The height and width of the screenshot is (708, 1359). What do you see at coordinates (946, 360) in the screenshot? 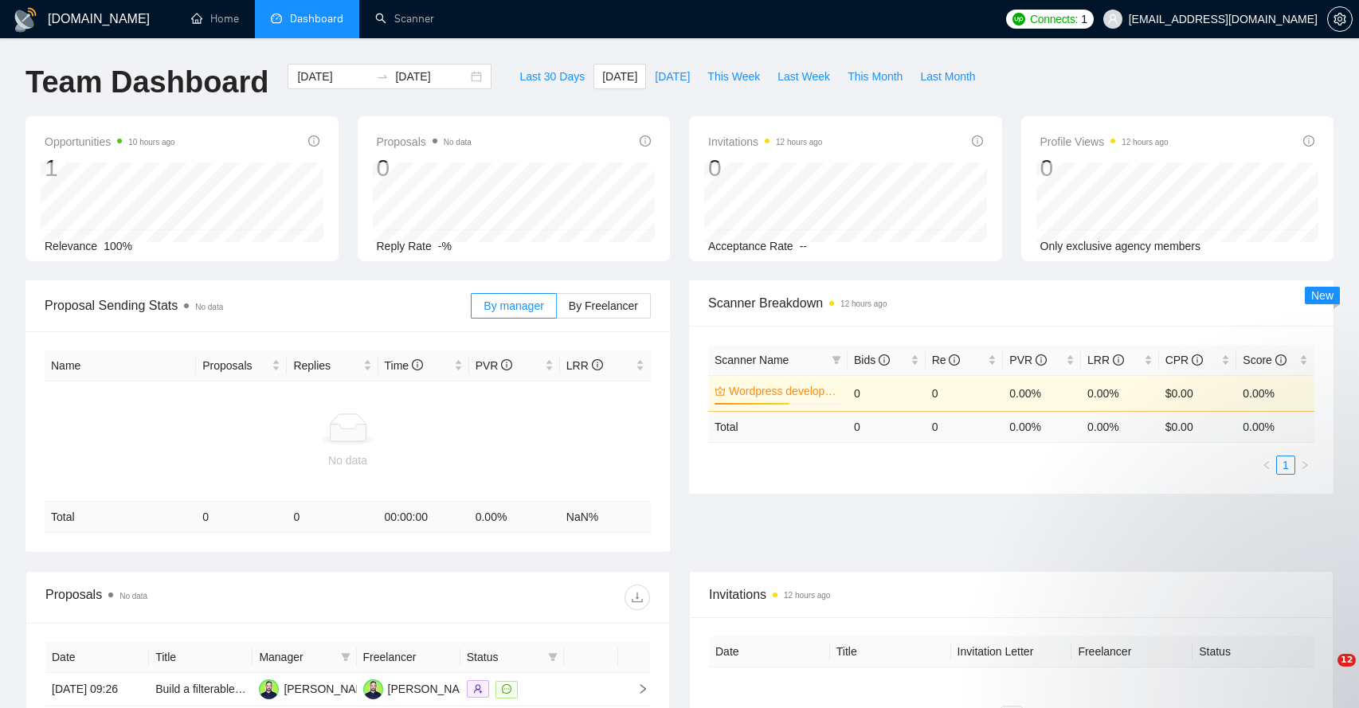
I see `span: Re` at bounding box center [946, 360].